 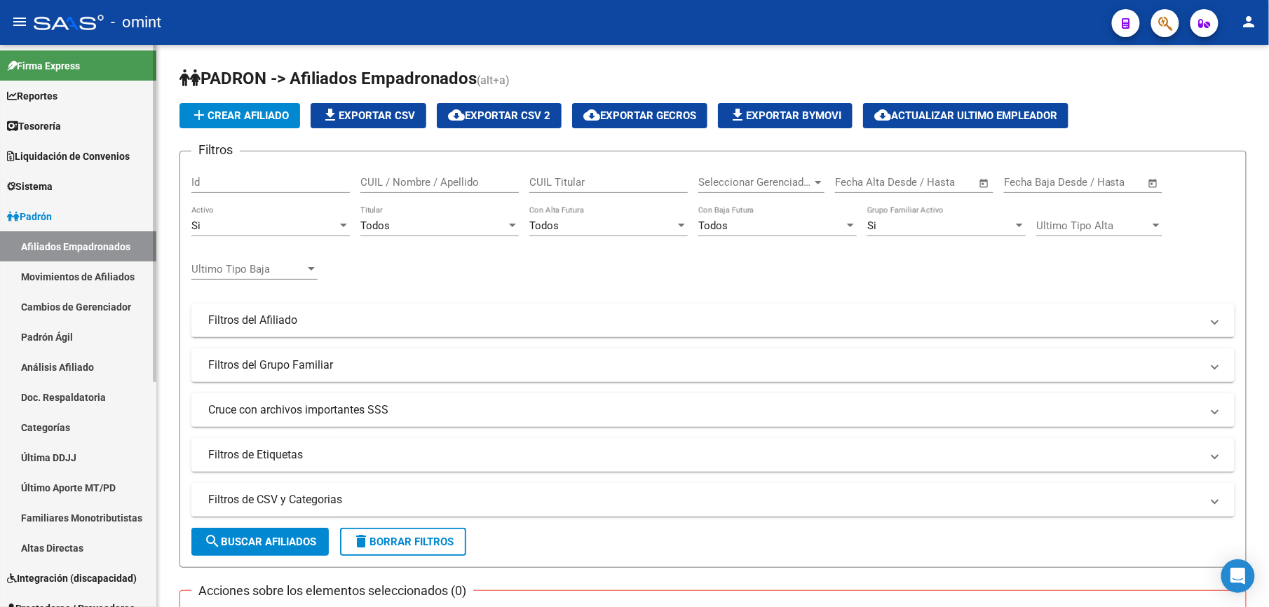 What do you see at coordinates (713, 455) in the screenshot?
I see `mat-expansion-panel-header: Filtros de Etiquetas` at bounding box center [713, 455].